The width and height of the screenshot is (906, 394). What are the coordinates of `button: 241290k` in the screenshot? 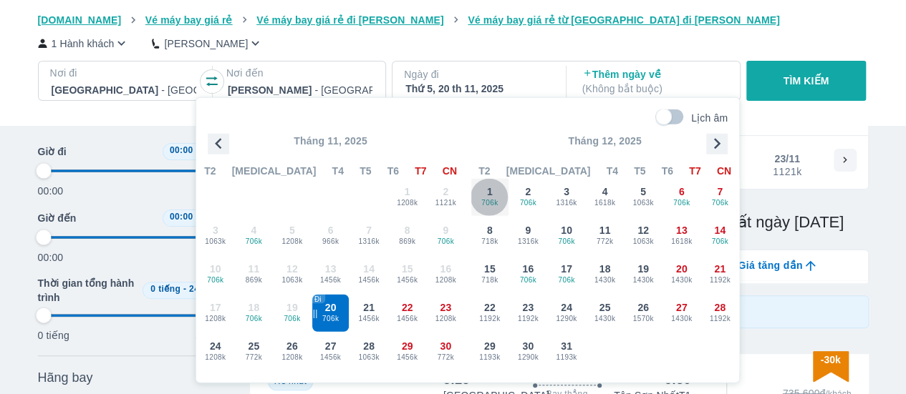 It's located at (566, 314).